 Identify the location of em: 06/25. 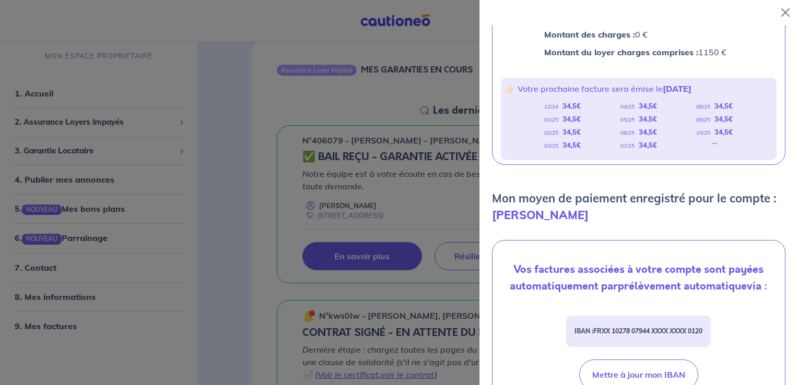
(627, 133).